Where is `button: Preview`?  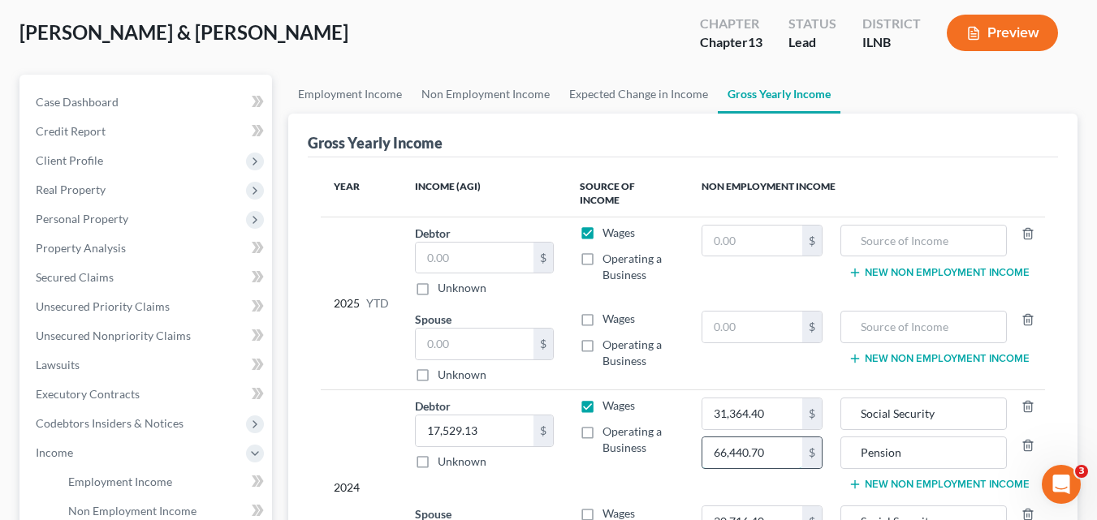
button: Preview is located at coordinates (1002, 32).